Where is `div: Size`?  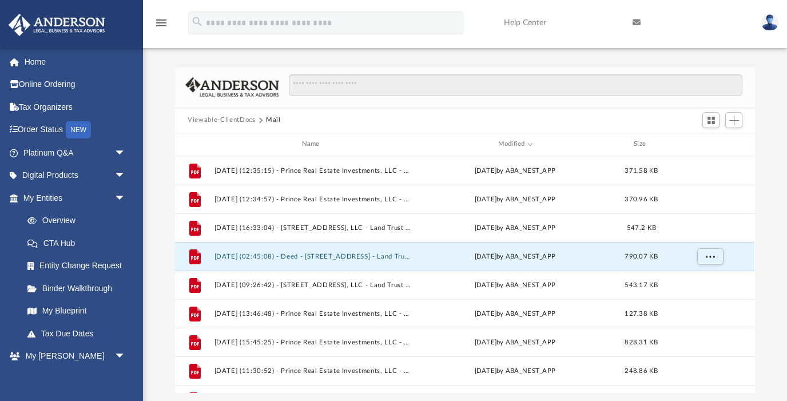 div: Size is located at coordinates (642, 144).